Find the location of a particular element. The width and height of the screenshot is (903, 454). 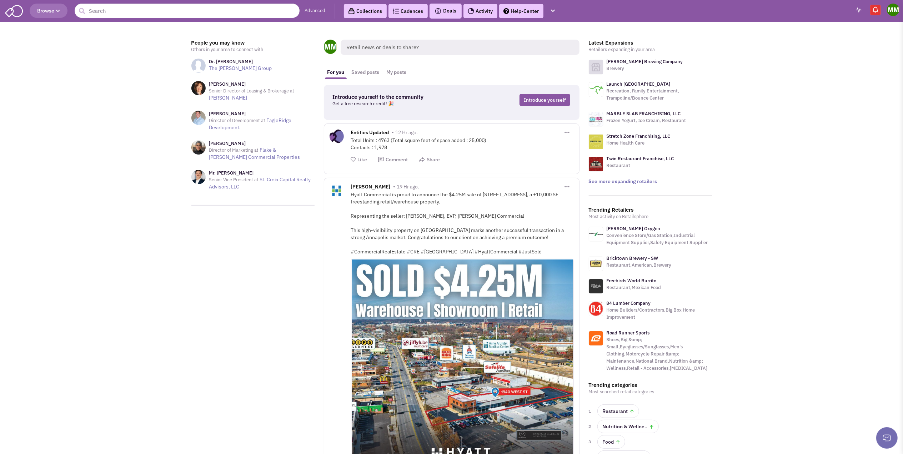

div: Total Units : 4763 (Total square feet of space added : 25,000) Contacts : 1,978 is located at coordinates (463, 144).